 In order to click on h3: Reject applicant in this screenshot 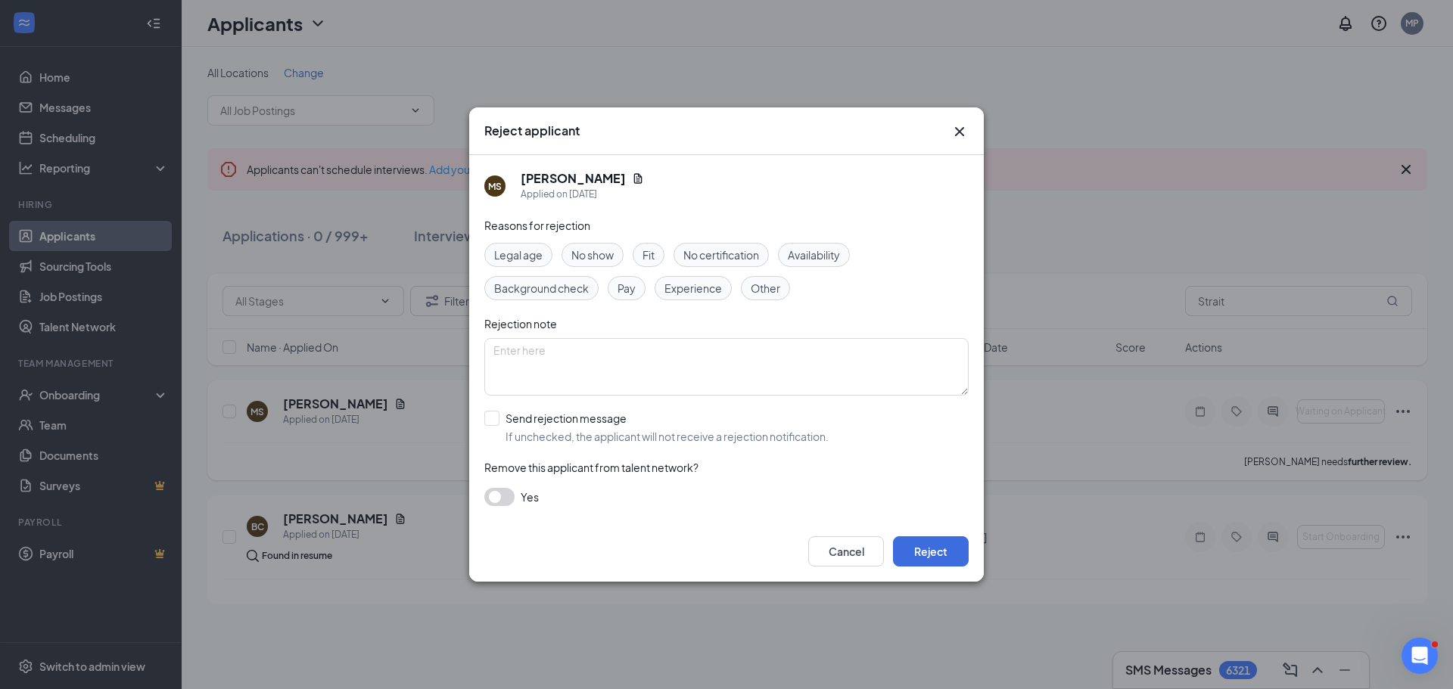, I will do `click(532, 131)`.